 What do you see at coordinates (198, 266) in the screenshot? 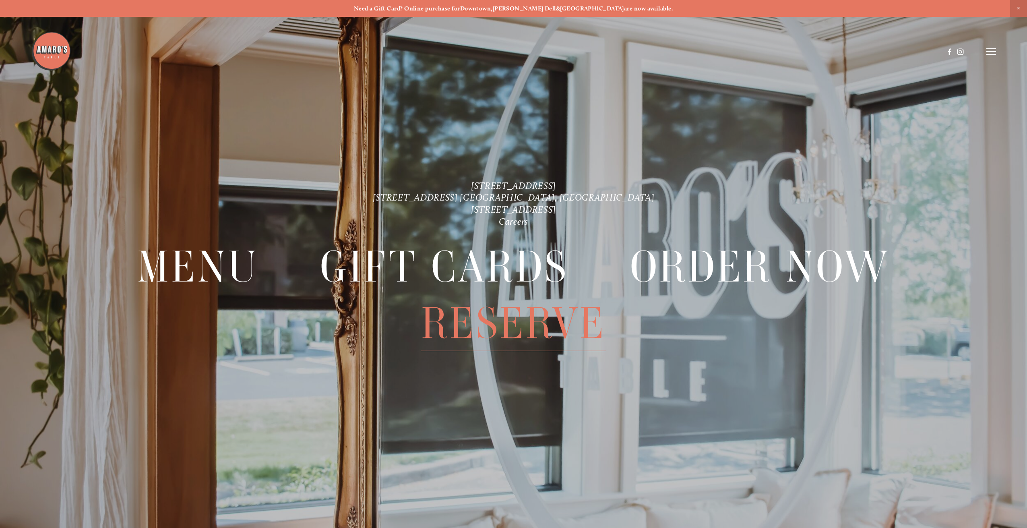
I see `a: Menu` at bounding box center [198, 266].